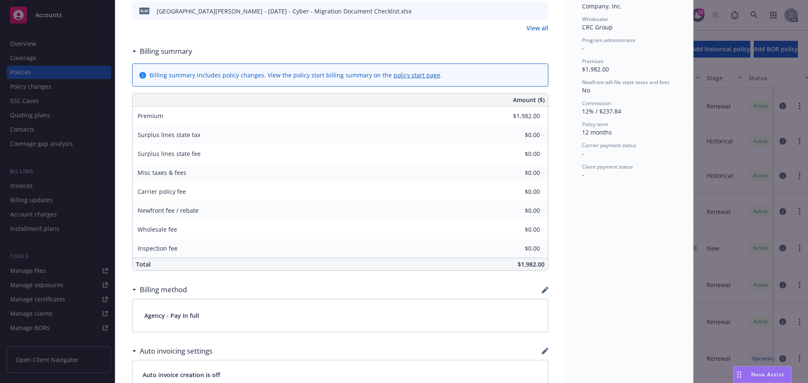 This screenshot has width=808, height=383. I want to click on div: Billing summary, so click(162, 51).